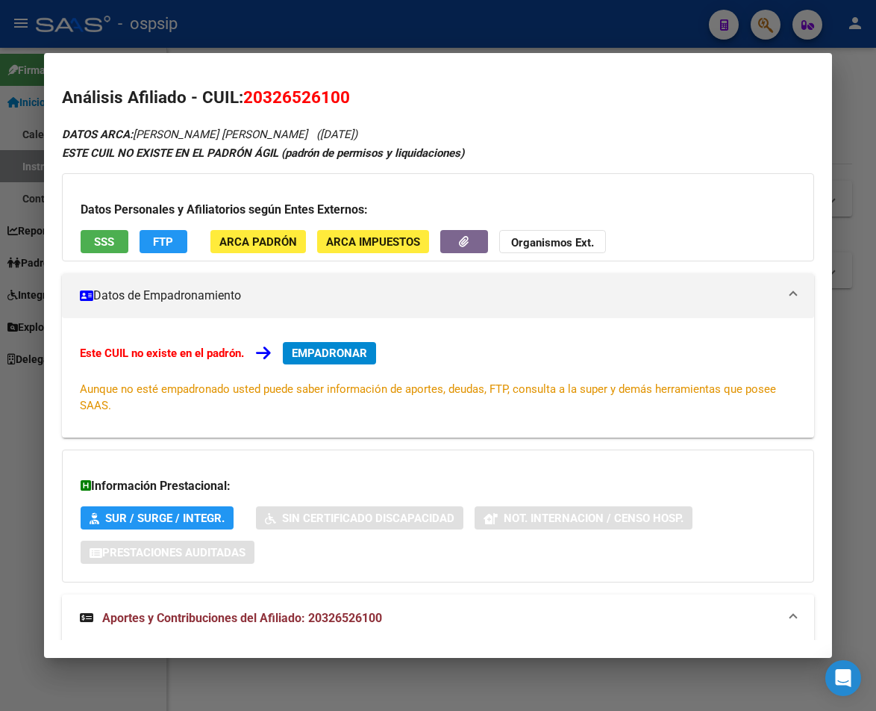 This screenshot has height=711, width=876. Describe the element at coordinates (263, 153) in the screenshot. I see `strong: ESTE CUIL NO EXISTE EN EL PADRÓN ÁGIL (padrón de permisos y liquidaciones)` at that location.